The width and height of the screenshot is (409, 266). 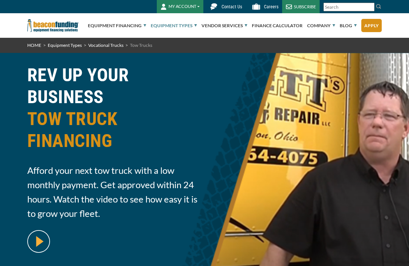 What do you see at coordinates (224, 26) in the screenshot?
I see `a: Vendor Services` at bounding box center [224, 26].